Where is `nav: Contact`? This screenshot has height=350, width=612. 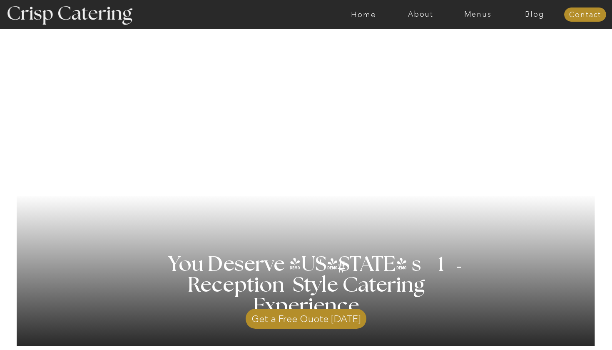
nav: Contact is located at coordinates (585, 15).